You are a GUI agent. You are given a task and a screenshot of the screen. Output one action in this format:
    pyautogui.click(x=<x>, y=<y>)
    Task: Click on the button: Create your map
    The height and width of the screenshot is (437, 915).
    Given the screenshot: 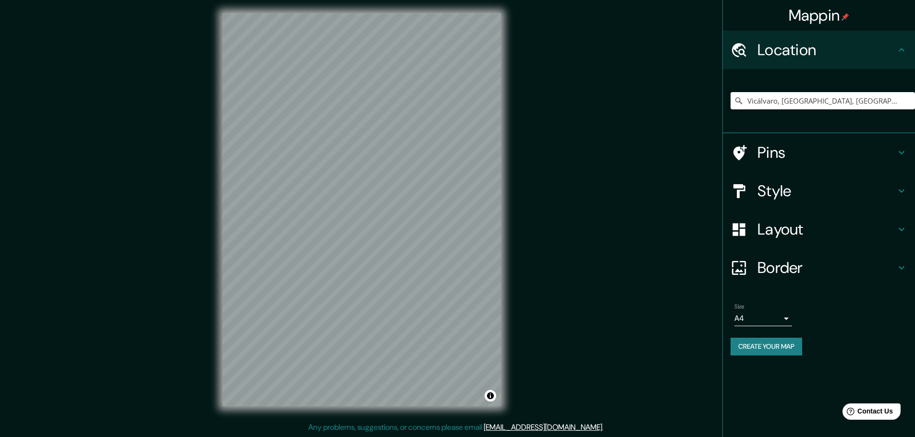 What is the action you would take?
    pyautogui.click(x=766, y=347)
    